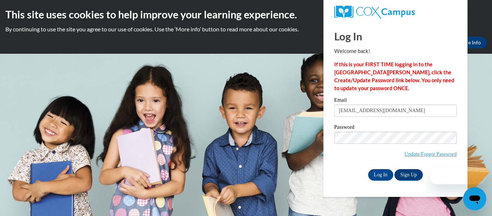 This screenshot has height=216, width=492. Describe the element at coordinates (396, 51) in the screenshot. I see `p: Welcome back!` at that location.